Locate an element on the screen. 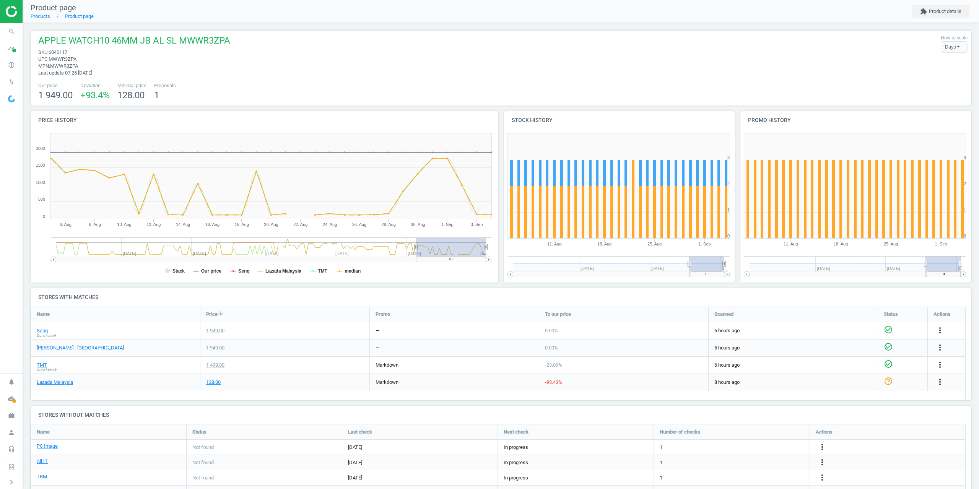 The image size is (979, 489). tspan: 12. Aug is located at coordinates (153, 224).